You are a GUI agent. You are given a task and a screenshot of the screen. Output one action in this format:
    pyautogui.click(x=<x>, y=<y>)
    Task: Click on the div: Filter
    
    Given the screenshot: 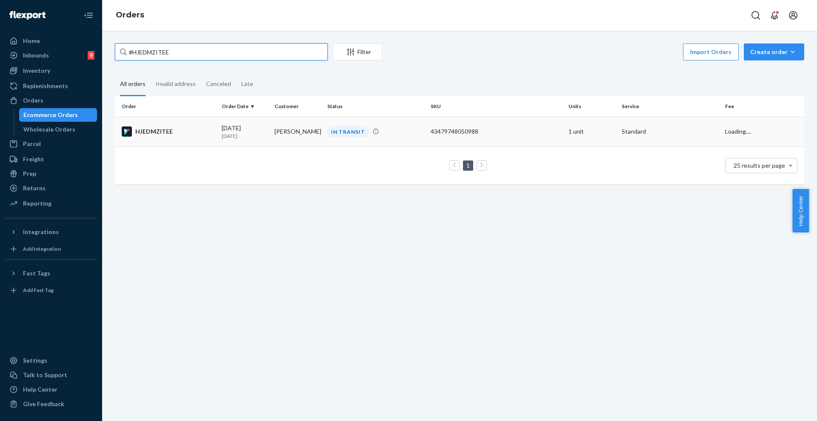 What is the action you would take?
    pyautogui.click(x=358, y=52)
    